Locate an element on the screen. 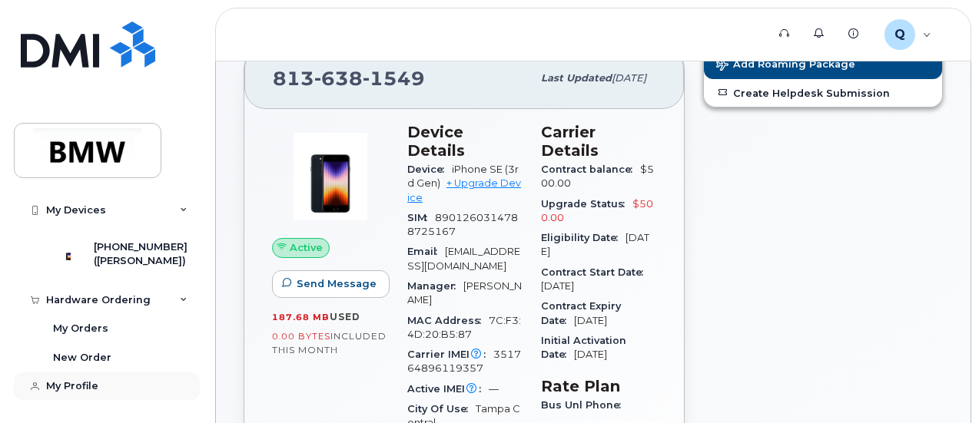 The height and width of the screenshot is (423, 979). span: SIM is located at coordinates (421, 217).